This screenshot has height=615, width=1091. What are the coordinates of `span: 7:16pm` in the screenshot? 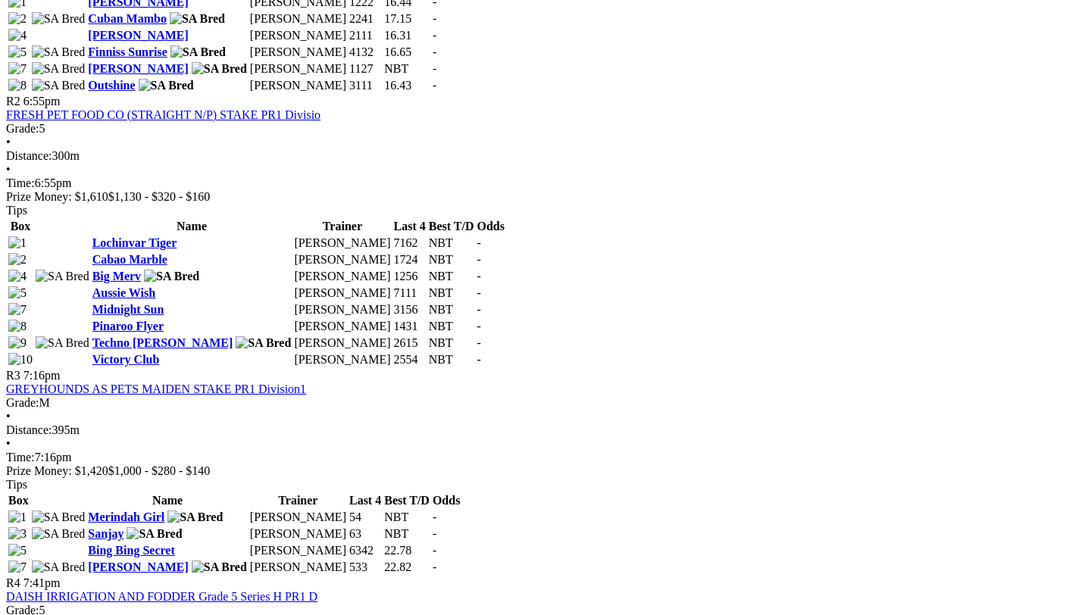 It's located at (42, 375).